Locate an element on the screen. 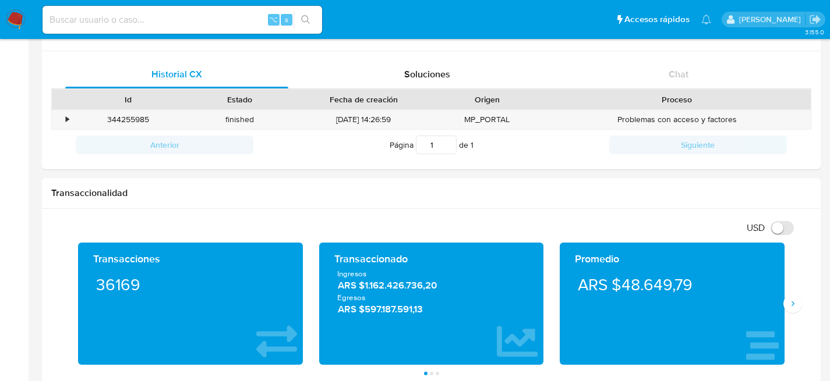 The height and width of the screenshot is (381, 830). span: Soluciones is located at coordinates (427, 74).